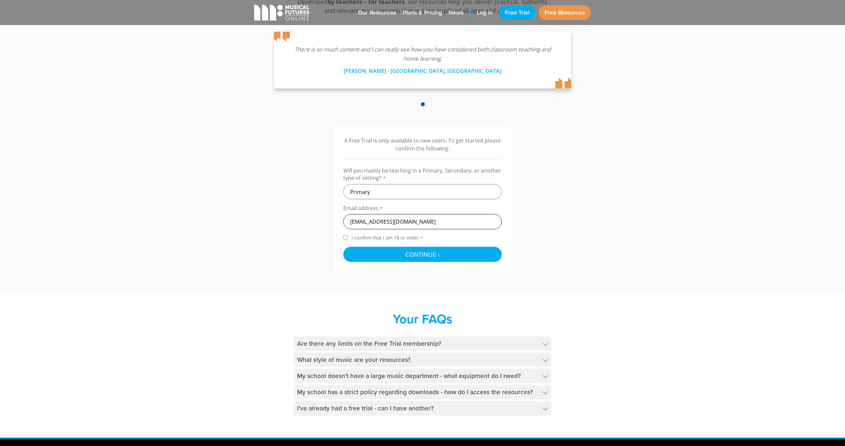 The height and width of the screenshot is (446, 845). I want to click on a: Free Resources, so click(565, 13).